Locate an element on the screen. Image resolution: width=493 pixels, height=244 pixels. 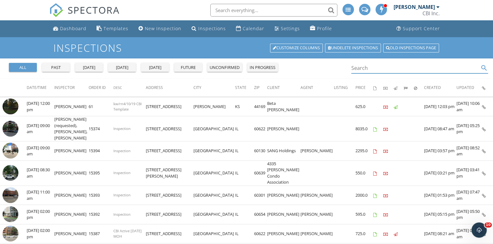
a: Customize Columns is located at coordinates (296, 48).